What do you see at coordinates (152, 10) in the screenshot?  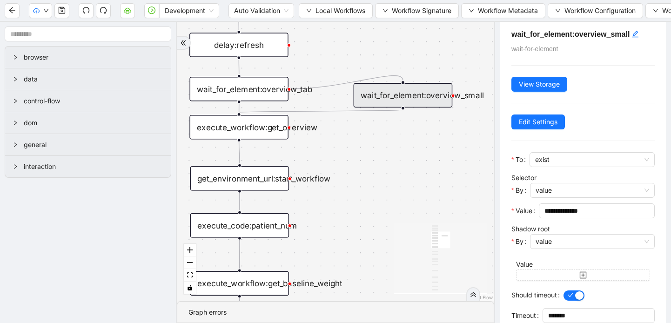 I see `span: play-circle` at bounding box center [152, 10].